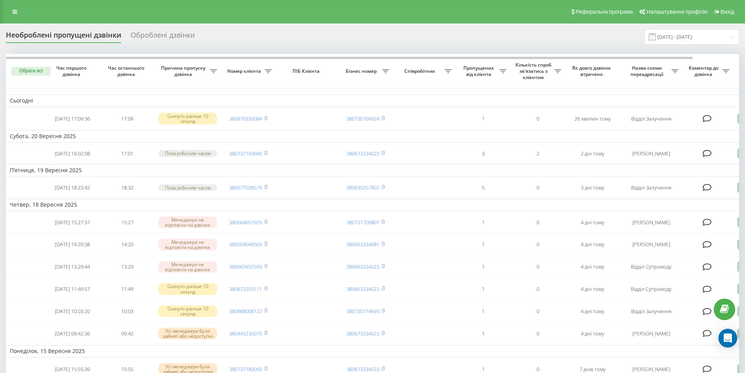 The height and width of the screenshot is (373, 745). What do you see at coordinates (479, 71) in the screenshot?
I see `span: Пропущених від клієнта` at bounding box center [479, 71].